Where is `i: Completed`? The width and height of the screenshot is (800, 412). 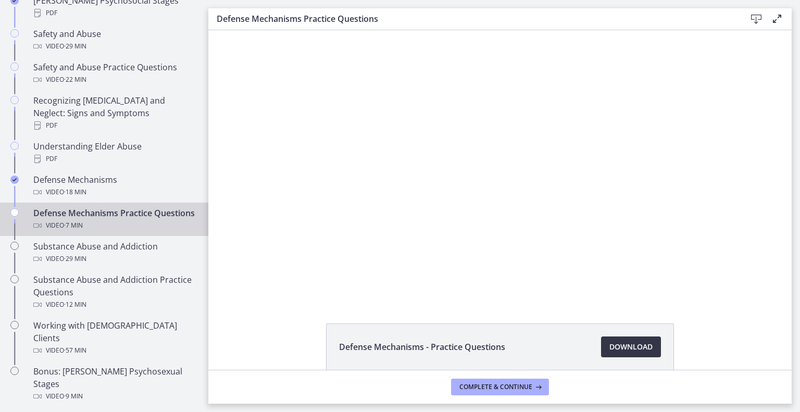
i: Completed is located at coordinates (15, 180).